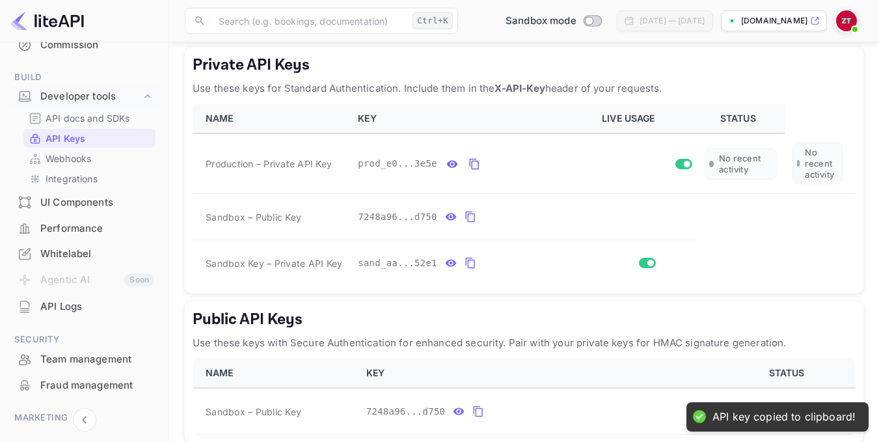  What do you see at coordinates (89, 158) in the screenshot?
I see `a: Webhooks` at bounding box center [89, 158].